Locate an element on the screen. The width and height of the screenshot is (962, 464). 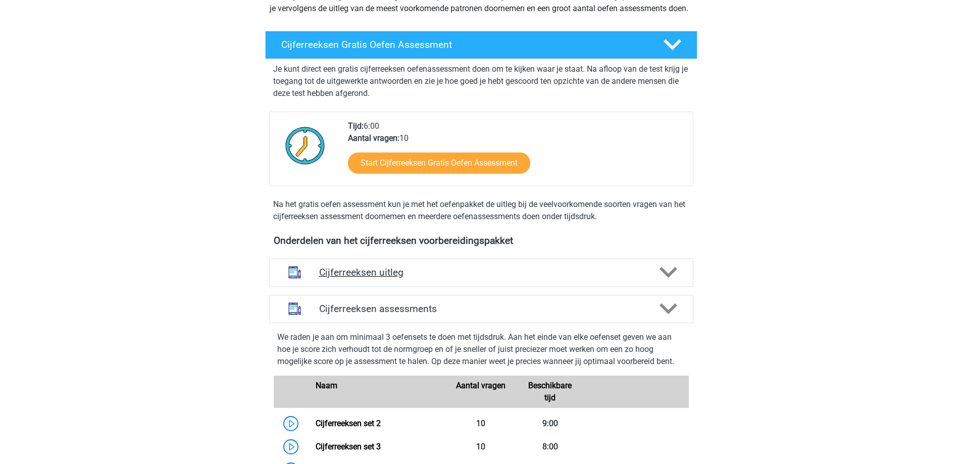
b: Aantal vragen: is located at coordinates (374, 138).